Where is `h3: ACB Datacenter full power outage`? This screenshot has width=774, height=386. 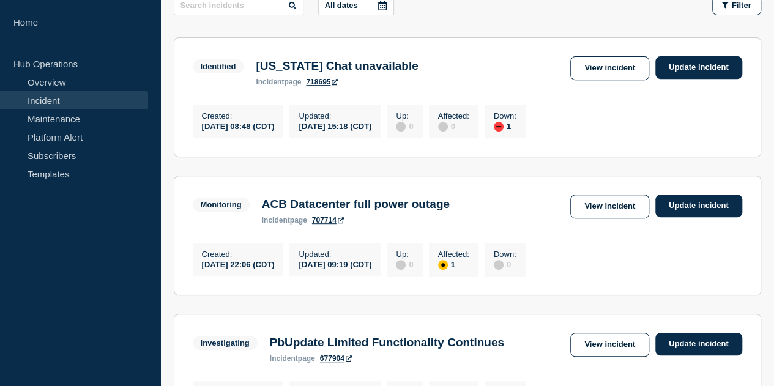
h3: ACB Datacenter full power outage is located at coordinates (355, 204).